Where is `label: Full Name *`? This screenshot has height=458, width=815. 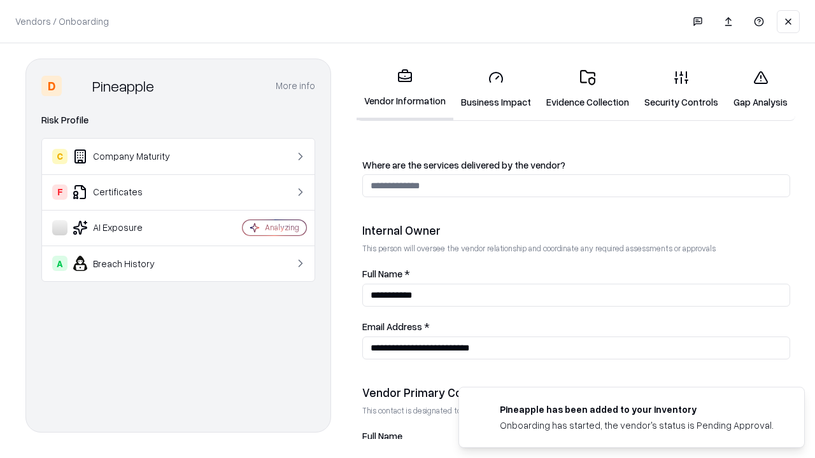 label: Full Name * is located at coordinates (576, 274).